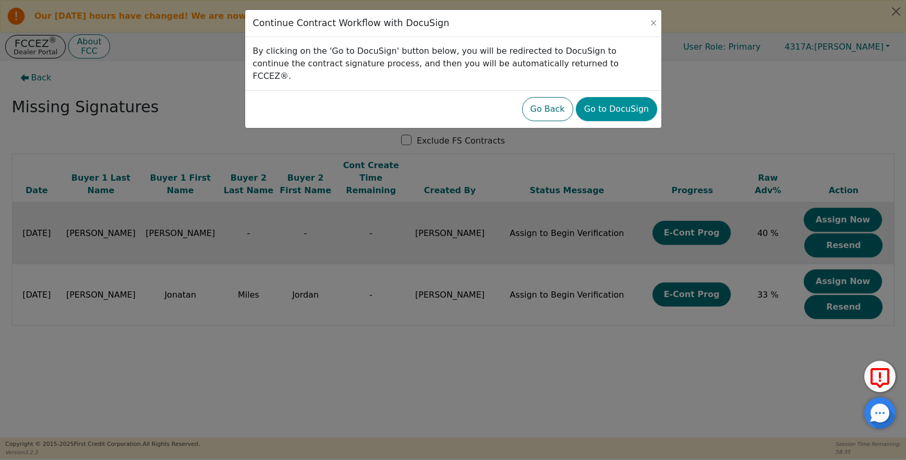 Image resolution: width=906 pixels, height=460 pixels. I want to click on h3: Continue Contract Workflow with DocuSign, so click(351, 23).